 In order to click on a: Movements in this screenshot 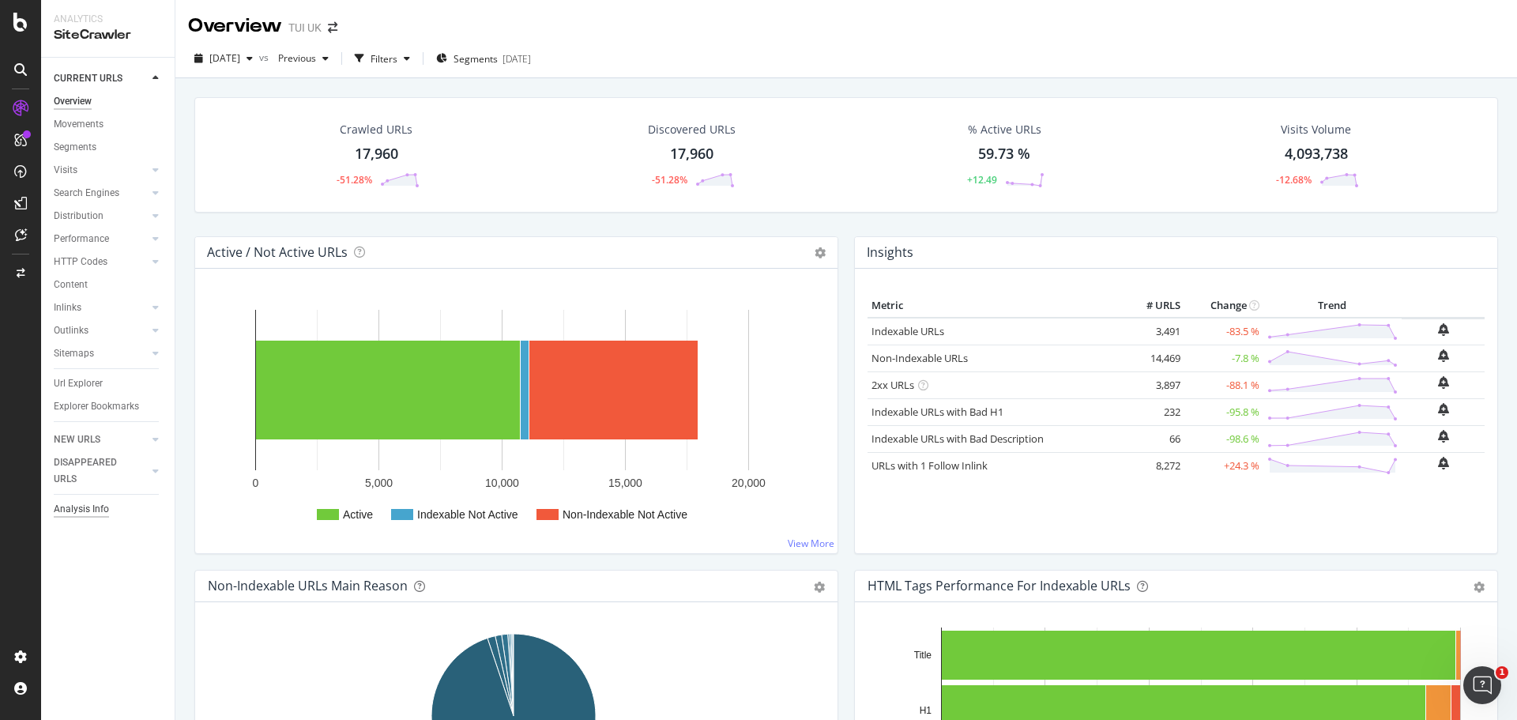, I will do `click(108, 124)`.